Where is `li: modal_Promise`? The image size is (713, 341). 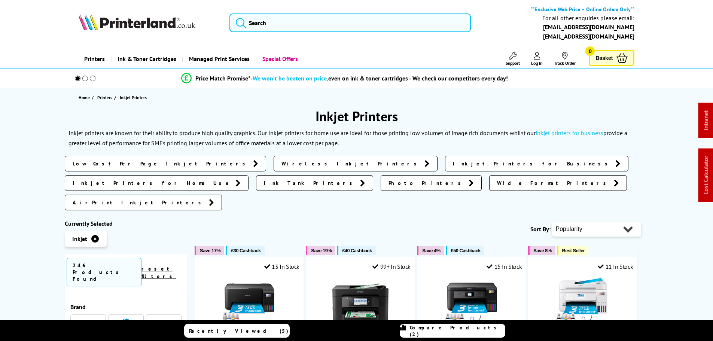 li: modal_Promise is located at coordinates (345, 78).